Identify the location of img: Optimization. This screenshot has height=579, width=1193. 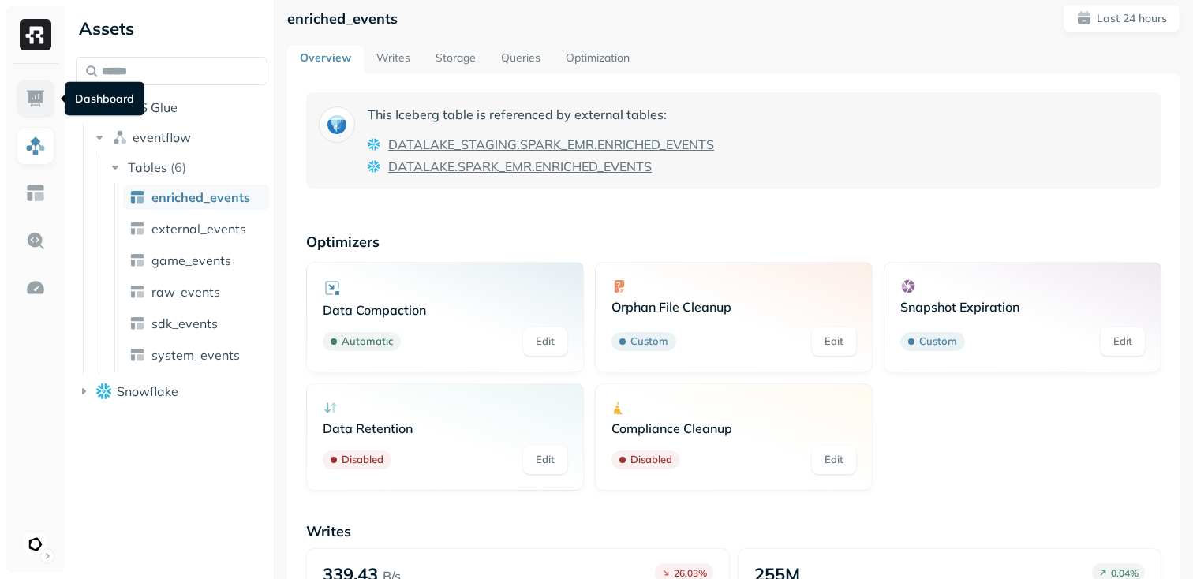
(36, 288).